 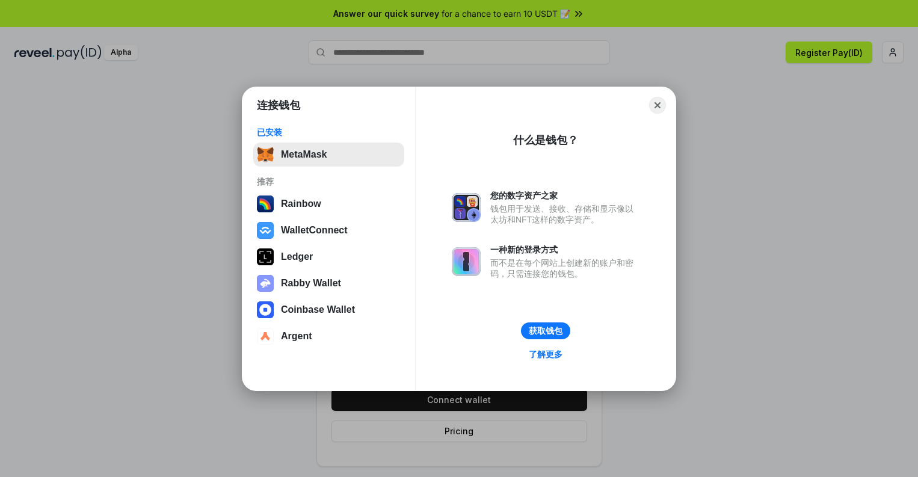 I want to click on div: 获取钱包, so click(x=546, y=331).